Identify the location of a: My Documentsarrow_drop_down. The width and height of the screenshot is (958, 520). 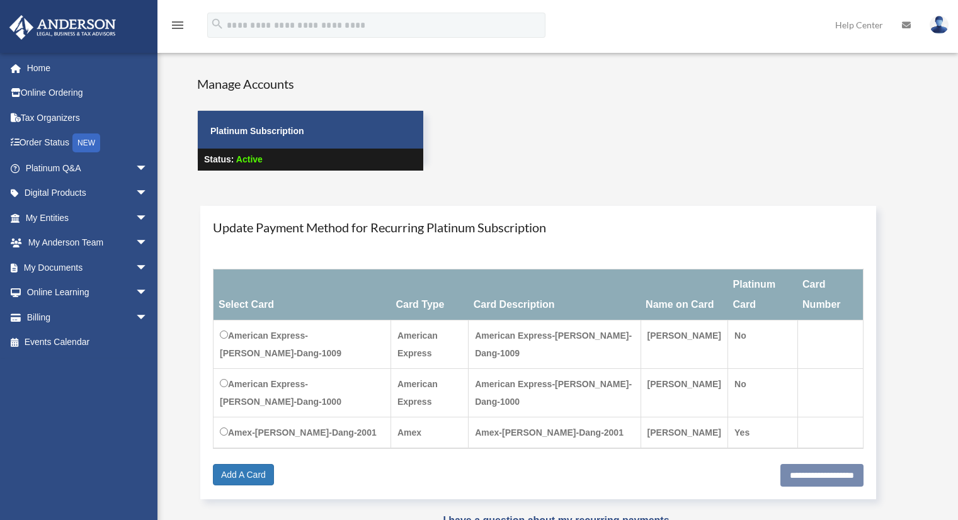
(88, 268).